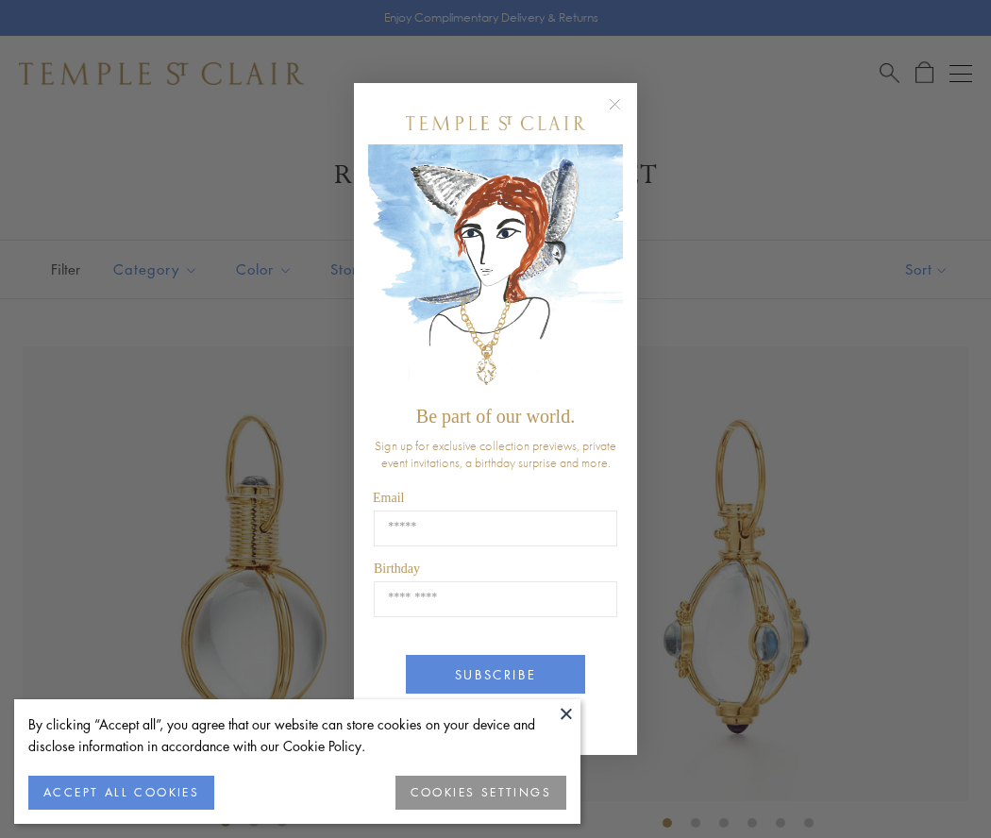 This screenshot has width=991, height=838. What do you see at coordinates (121, 793) in the screenshot?
I see `button: ACCEPT ALL COOKIES` at bounding box center [121, 793].